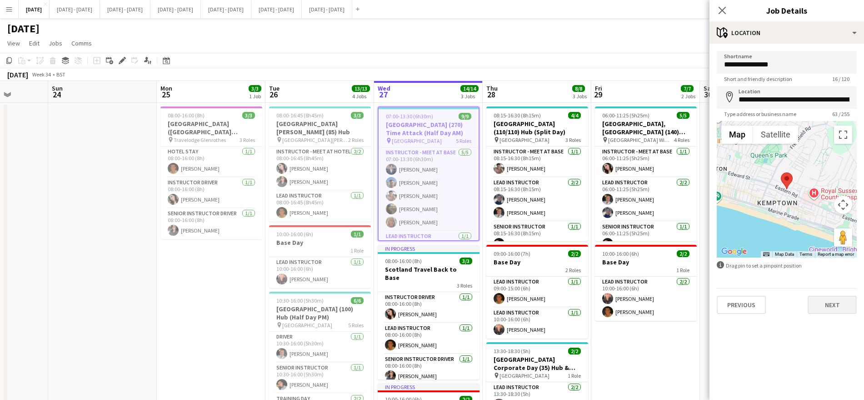 Image resolution: width=864 pixels, height=400 pixels. Describe the element at coordinates (737, 135) in the screenshot. I see `button: Show street map` at that location.